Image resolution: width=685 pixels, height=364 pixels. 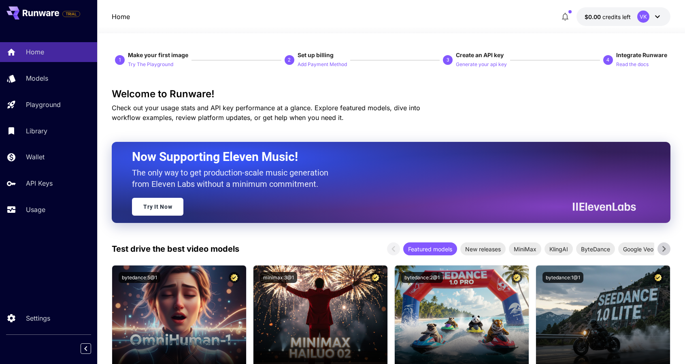 I want to click on p: Read the docs, so click(x=633, y=64).